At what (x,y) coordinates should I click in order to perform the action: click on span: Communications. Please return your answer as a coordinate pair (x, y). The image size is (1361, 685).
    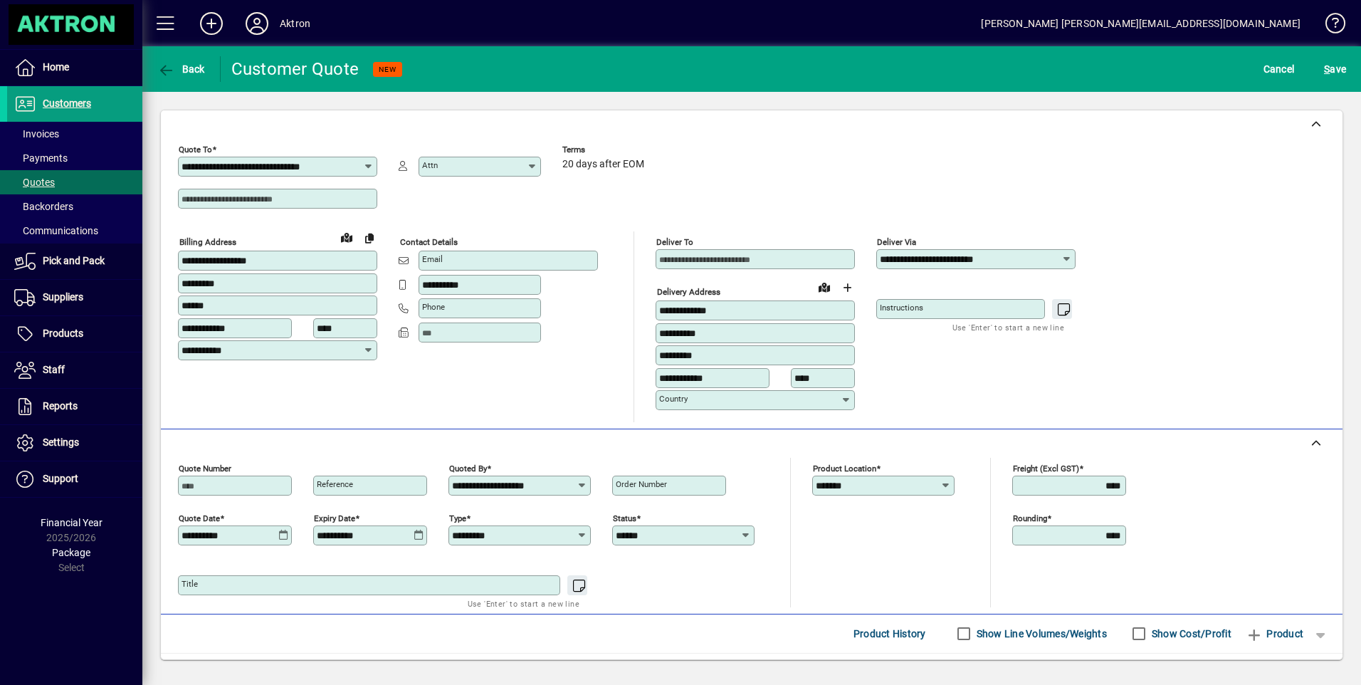
    Looking at the image, I should click on (56, 231).